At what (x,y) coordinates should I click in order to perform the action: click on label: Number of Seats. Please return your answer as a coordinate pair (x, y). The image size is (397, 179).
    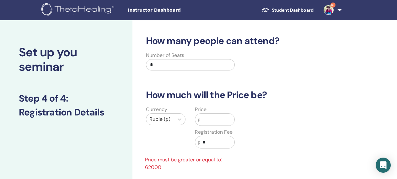
    Looking at the image, I should click on (165, 55).